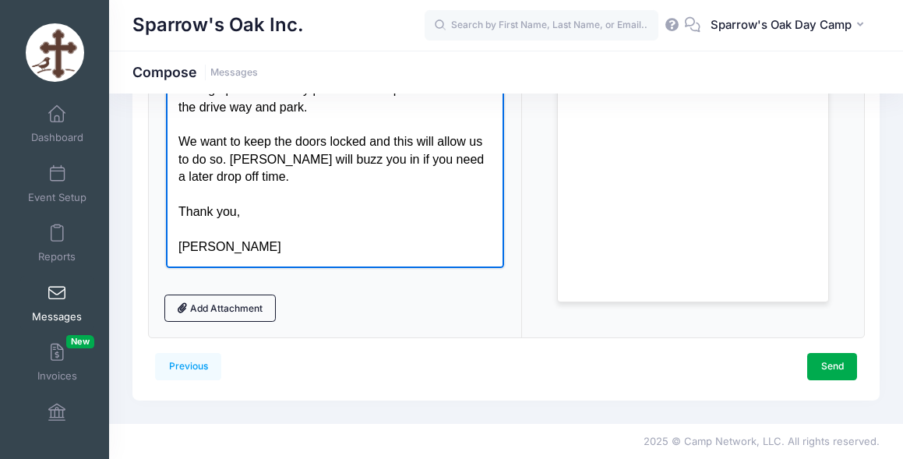 The height and width of the screenshot is (459, 903). I want to click on span: 2025 © Camp Network, LLC. All rights reserved., so click(761, 441).